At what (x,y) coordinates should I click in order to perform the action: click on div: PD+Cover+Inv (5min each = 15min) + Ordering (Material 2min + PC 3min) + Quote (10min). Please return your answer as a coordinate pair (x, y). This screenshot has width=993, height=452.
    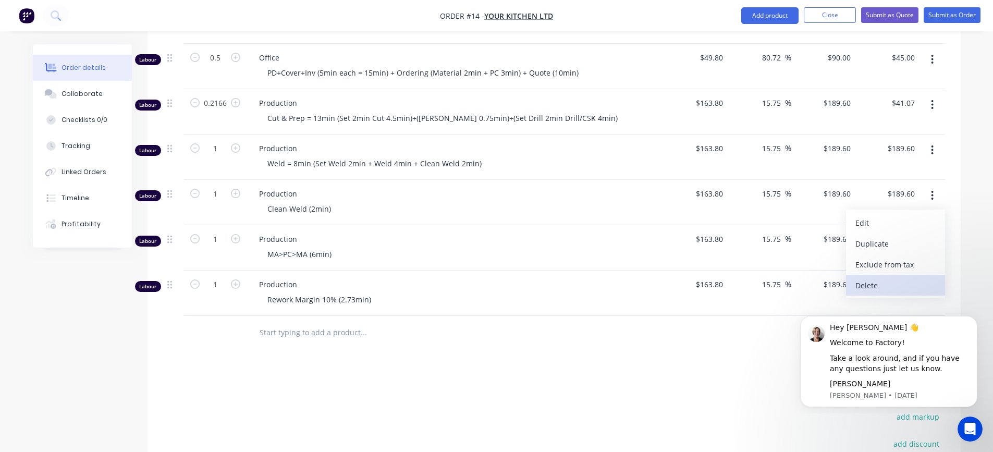
    Looking at the image, I should click on (423, 72).